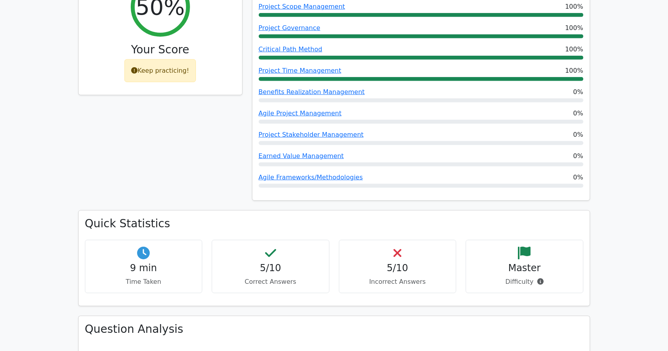  I want to click on h3: Question Analysis, so click(334, 329).